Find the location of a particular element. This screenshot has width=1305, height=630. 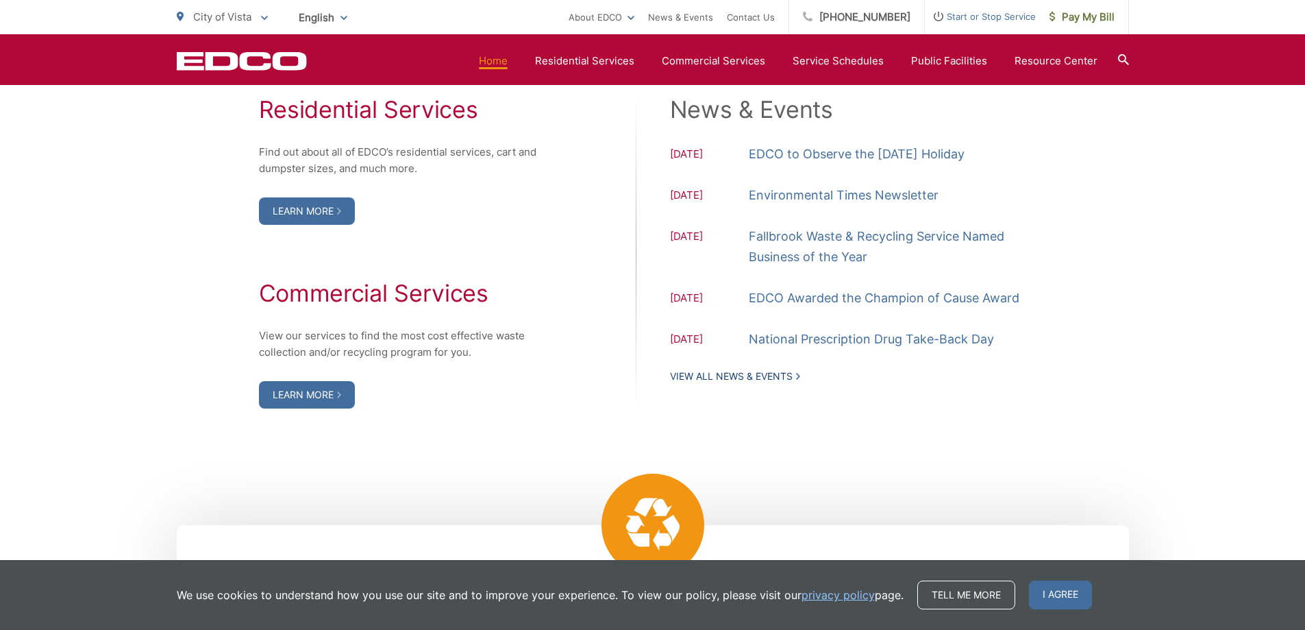

a: Service Schedules is located at coordinates (838, 61).